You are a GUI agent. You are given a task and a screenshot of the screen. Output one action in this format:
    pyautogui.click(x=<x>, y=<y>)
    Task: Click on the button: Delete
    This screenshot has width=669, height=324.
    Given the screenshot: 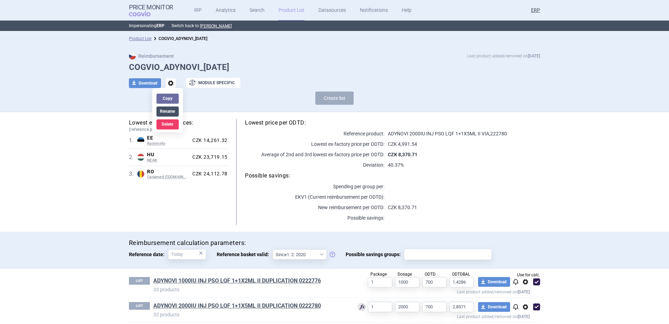 What is the action you would take?
    pyautogui.click(x=167, y=124)
    